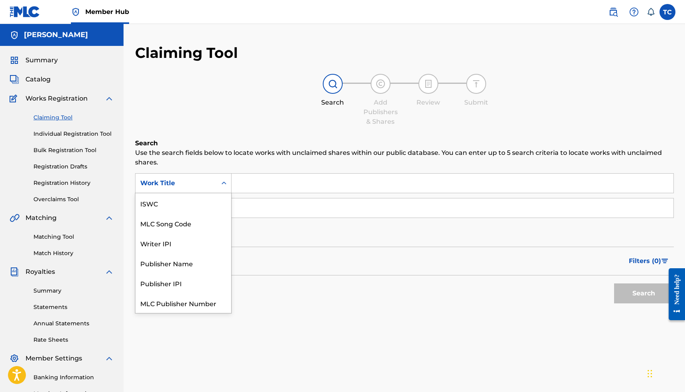  I want to click on a: Matching Tool, so click(74, 236).